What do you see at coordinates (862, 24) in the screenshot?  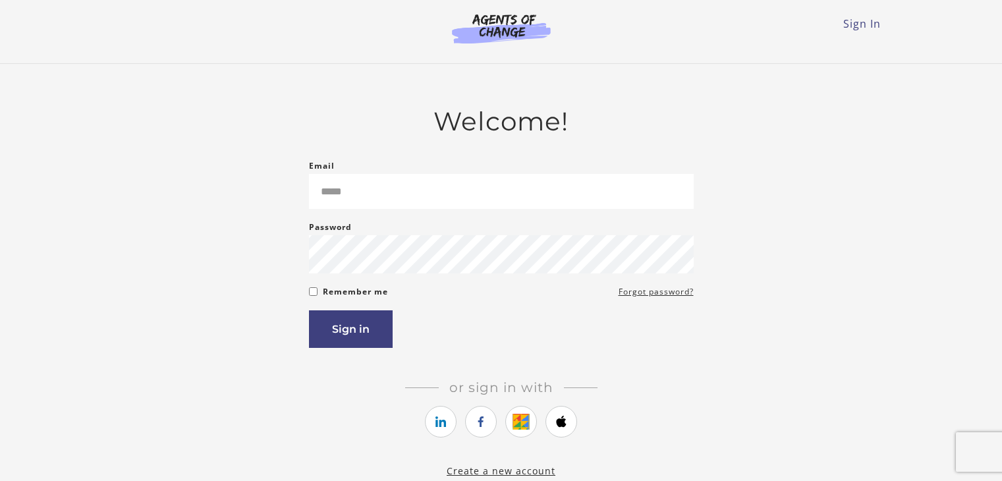 I see `a: Sign In` at bounding box center [862, 24].